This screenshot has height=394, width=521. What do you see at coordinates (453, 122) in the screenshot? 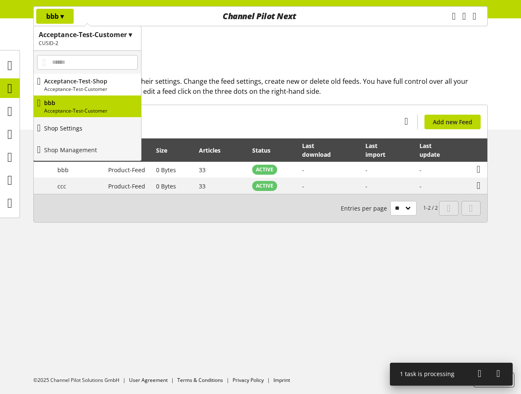
I see `a: Add new Feed` at bounding box center [453, 122].